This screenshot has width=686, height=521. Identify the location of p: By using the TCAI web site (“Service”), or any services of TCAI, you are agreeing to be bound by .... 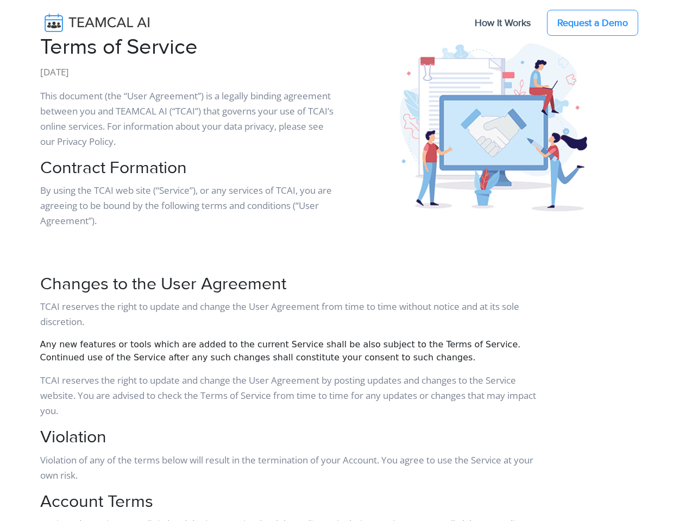
(188, 206).